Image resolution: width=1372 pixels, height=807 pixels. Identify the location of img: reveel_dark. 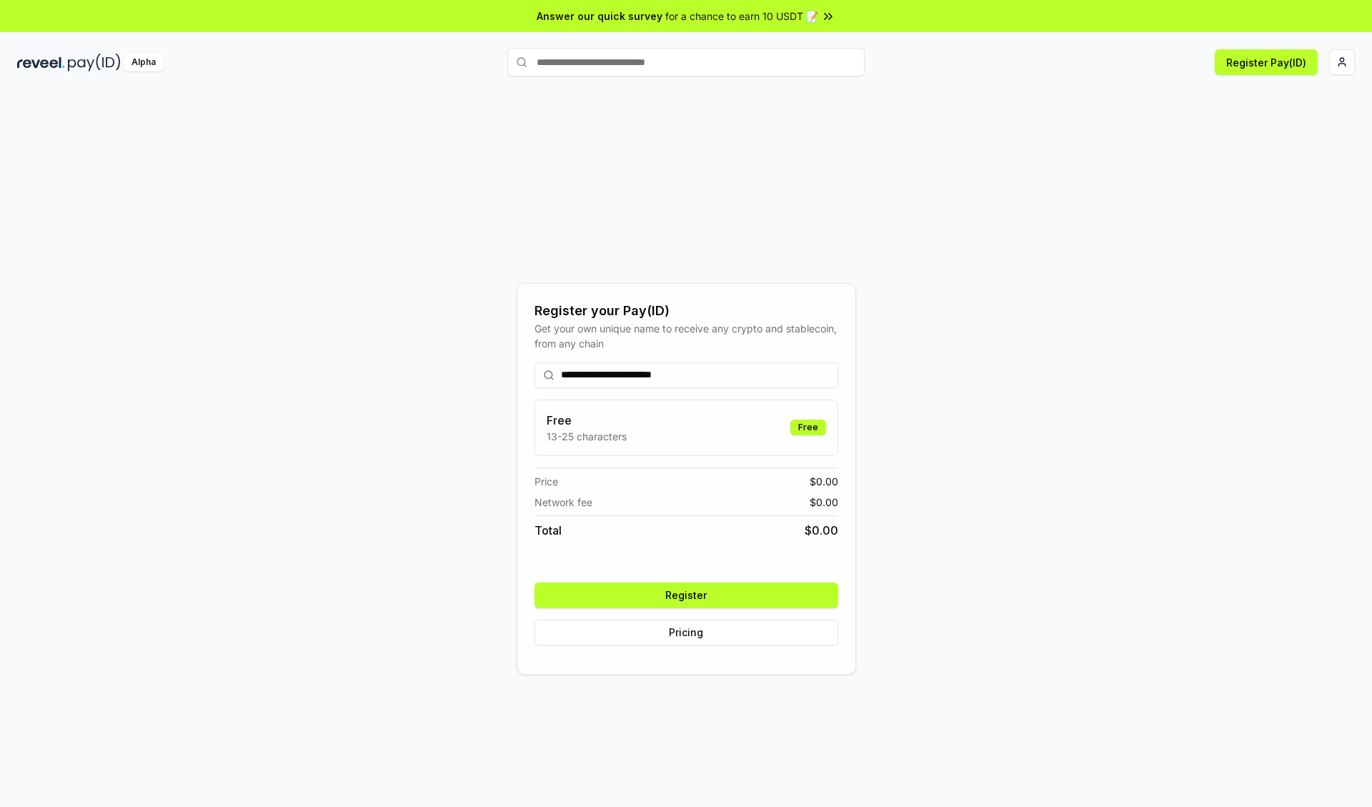
(41, 62).